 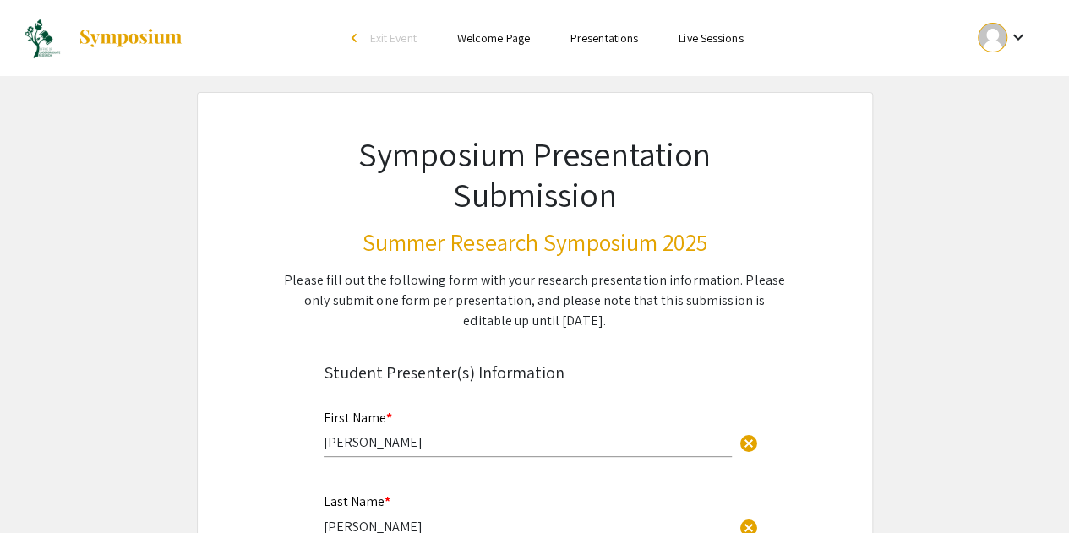 What do you see at coordinates (604, 38) in the screenshot?
I see `a: Presentations` at bounding box center [604, 38].